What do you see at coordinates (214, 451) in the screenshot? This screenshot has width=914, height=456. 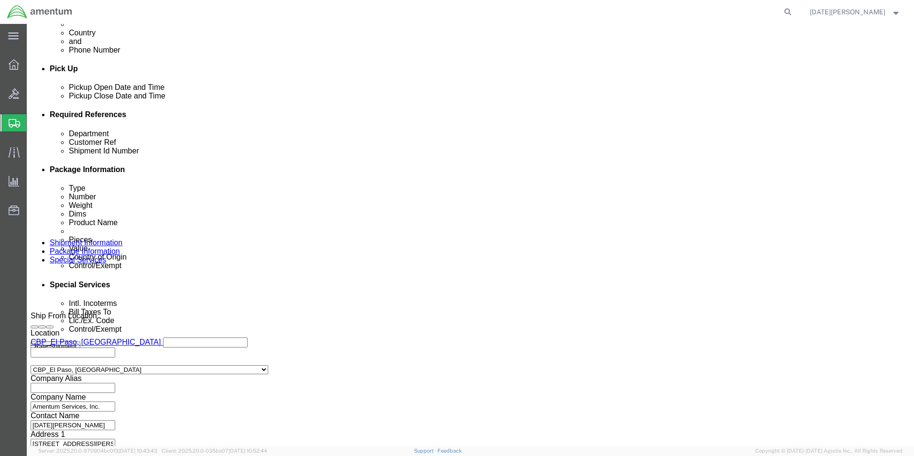 I see `span: Client: 2025.20.0-035ba07` at bounding box center [214, 451].